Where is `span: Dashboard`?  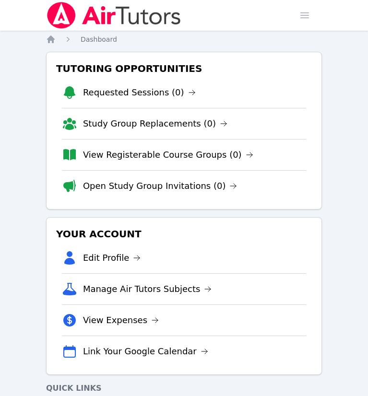
span: Dashboard is located at coordinates (99, 39).